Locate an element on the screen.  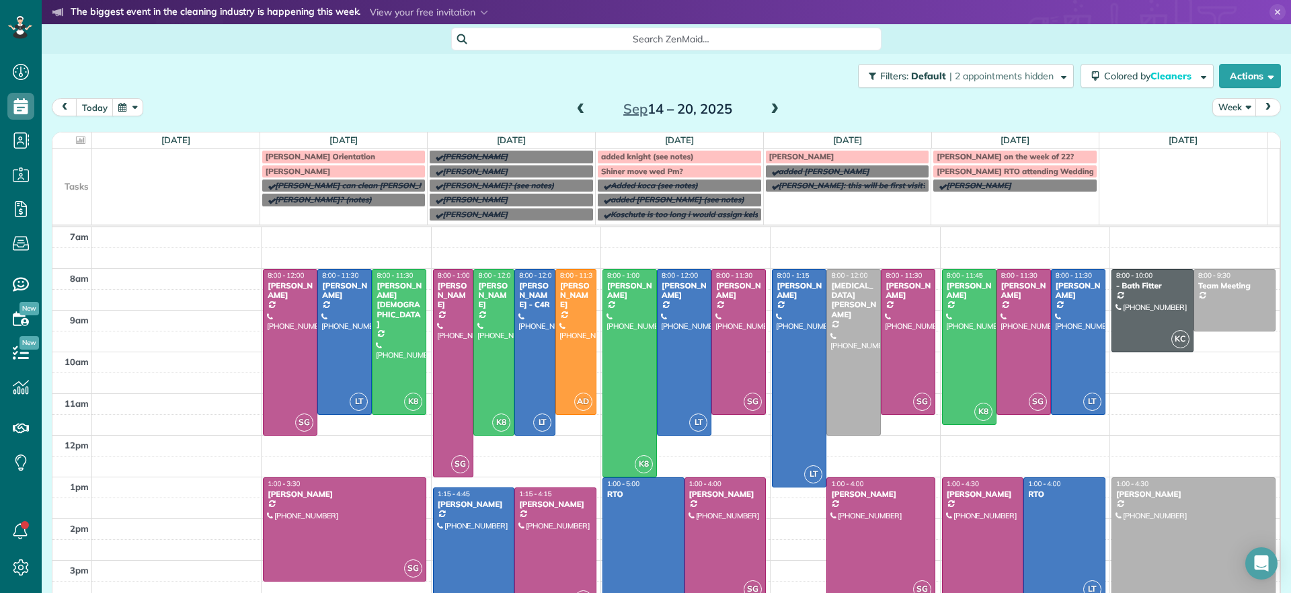
span: 12pm is located at coordinates (77, 445).